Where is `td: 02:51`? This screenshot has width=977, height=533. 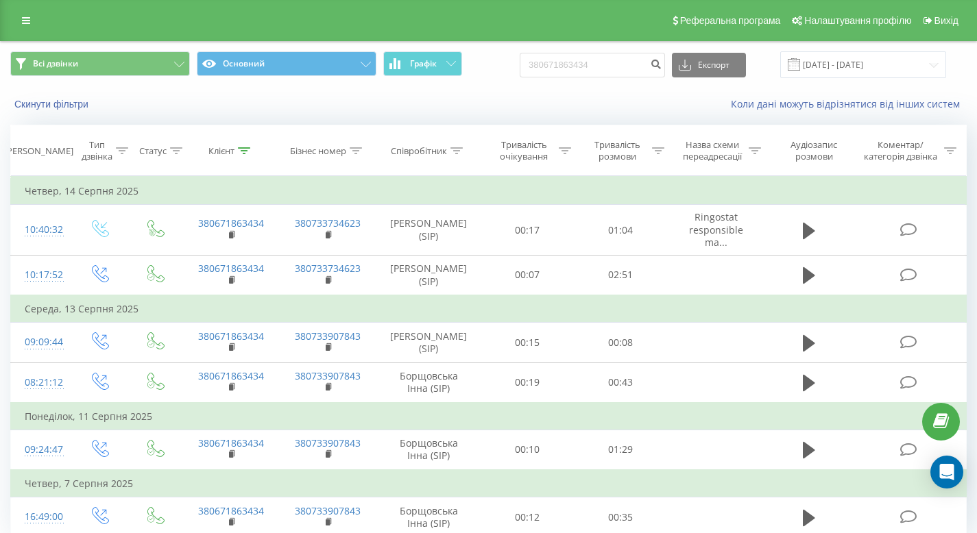
td: 02:51 is located at coordinates (620, 275).